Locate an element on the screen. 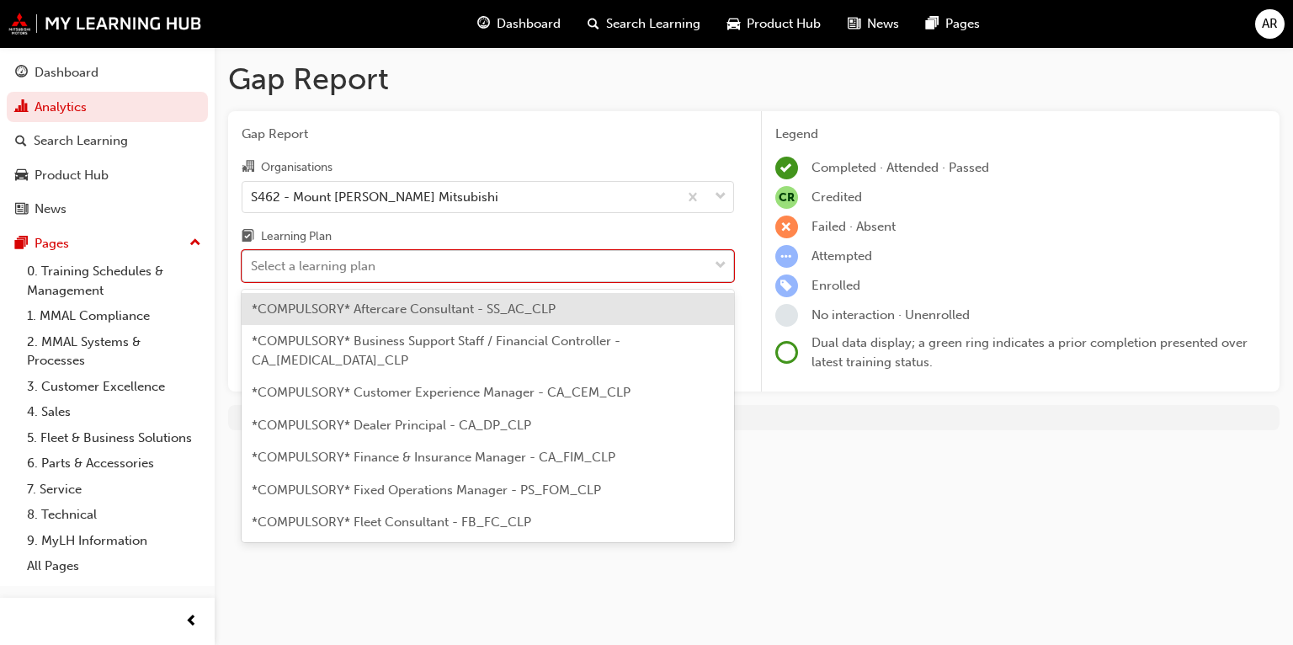 The width and height of the screenshot is (1293, 645). h1: Gap Report is located at coordinates (753, 79).